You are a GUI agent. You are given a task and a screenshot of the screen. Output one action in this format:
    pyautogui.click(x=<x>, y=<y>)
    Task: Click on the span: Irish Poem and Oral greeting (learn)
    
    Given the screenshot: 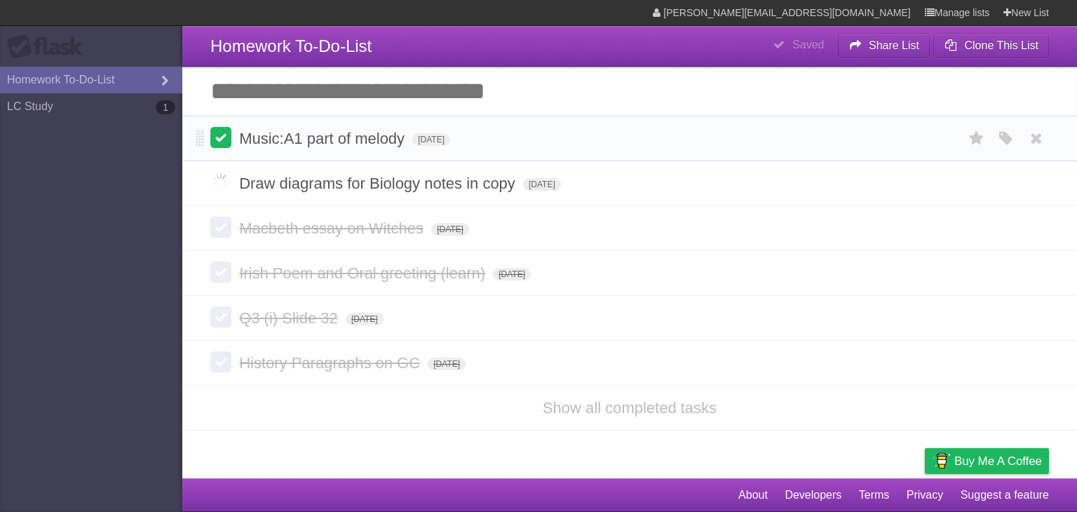 What is the action you would take?
    pyautogui.click(x=364, y=273)
    